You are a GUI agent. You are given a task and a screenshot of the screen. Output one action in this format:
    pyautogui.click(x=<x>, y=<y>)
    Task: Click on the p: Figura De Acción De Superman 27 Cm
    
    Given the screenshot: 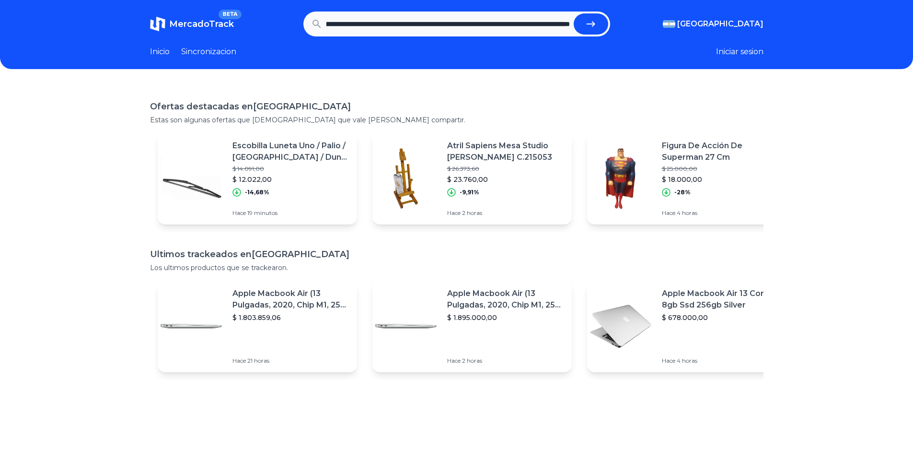 What is the action you would take?
    pyautogui.click(x=721, y=151)
    